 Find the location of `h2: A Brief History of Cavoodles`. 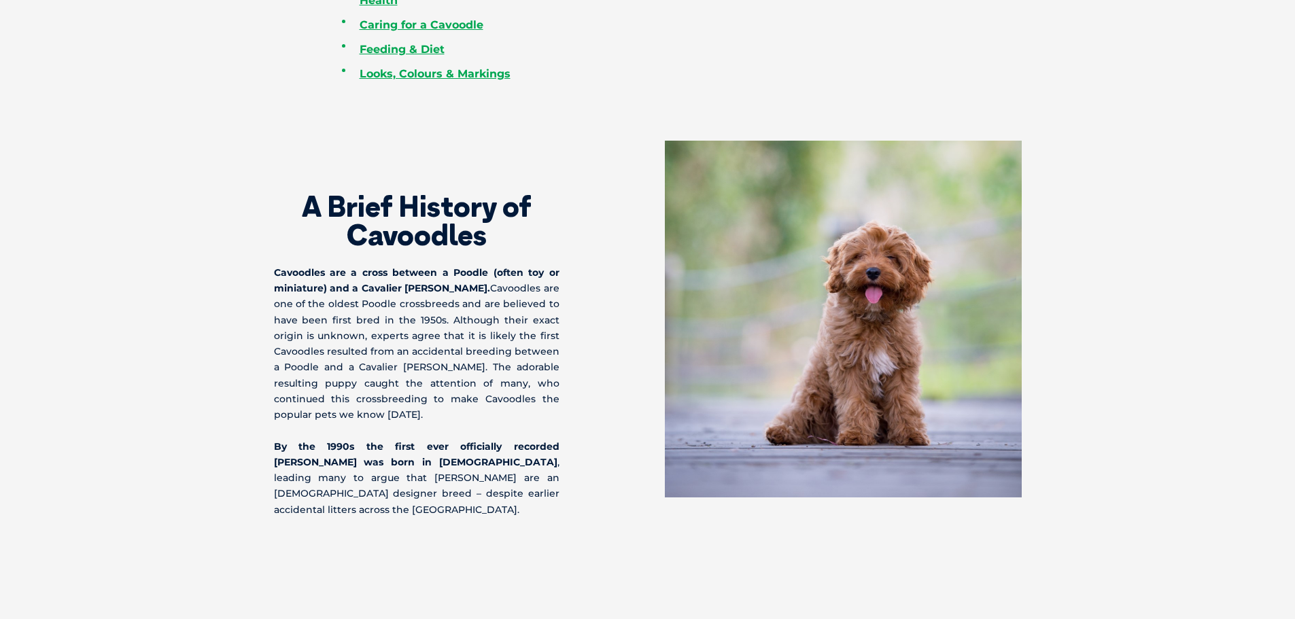

h2: A Brief History of Cavoodles is located at coordinates (417, 221).